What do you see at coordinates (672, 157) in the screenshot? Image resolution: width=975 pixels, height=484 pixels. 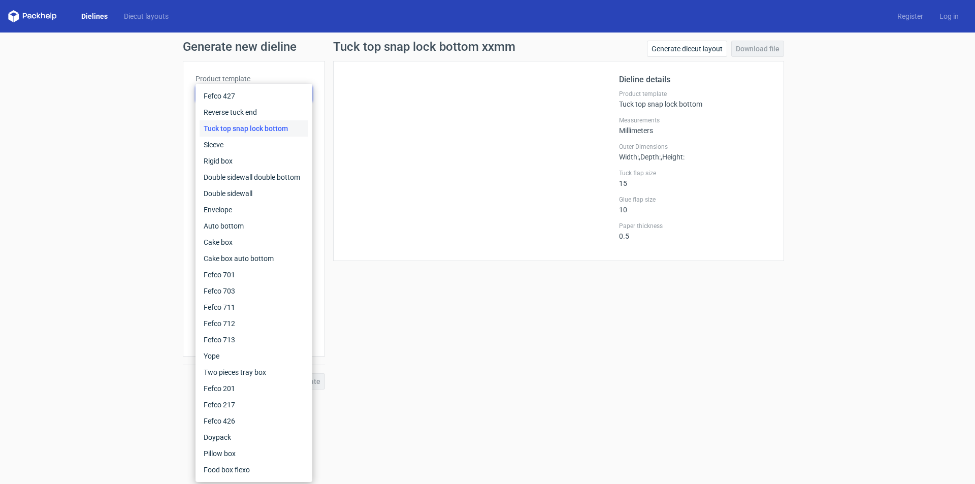 I see `span: , Height :` at bounding box center [672, 157].